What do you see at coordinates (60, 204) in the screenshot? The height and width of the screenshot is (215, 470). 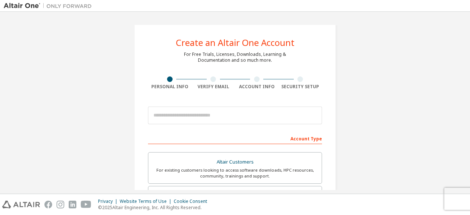 I see `img: instagram.svg` at bounding box center [60, 204].